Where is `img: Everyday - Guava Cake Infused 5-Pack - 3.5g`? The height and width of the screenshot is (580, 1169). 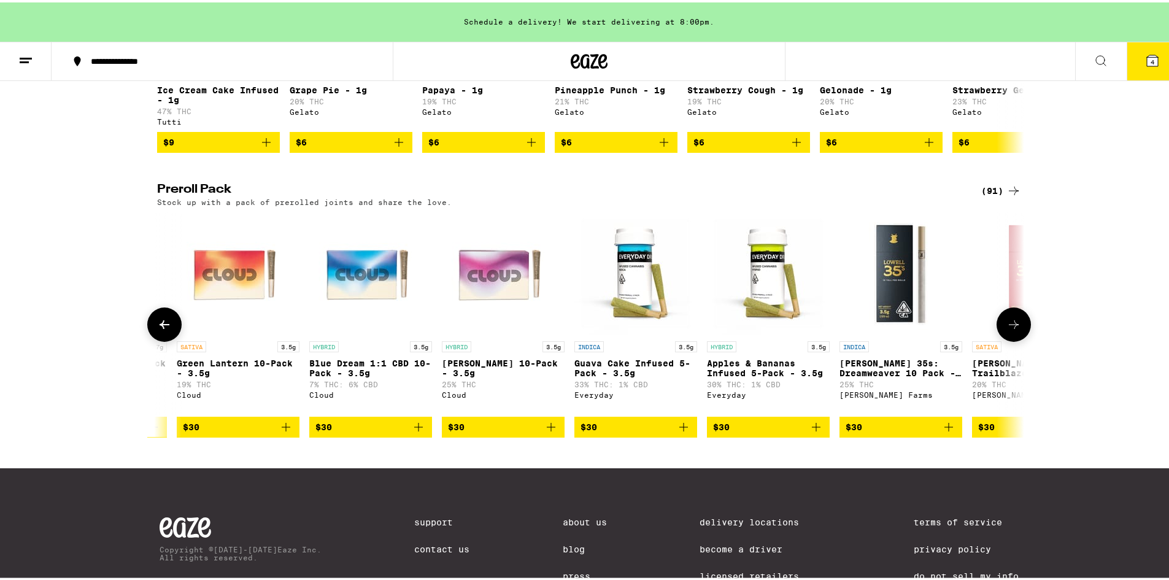
img: Everyday - Guava Cake Infused 5-Pack - 3.5g is located at coordinates (636, 271).